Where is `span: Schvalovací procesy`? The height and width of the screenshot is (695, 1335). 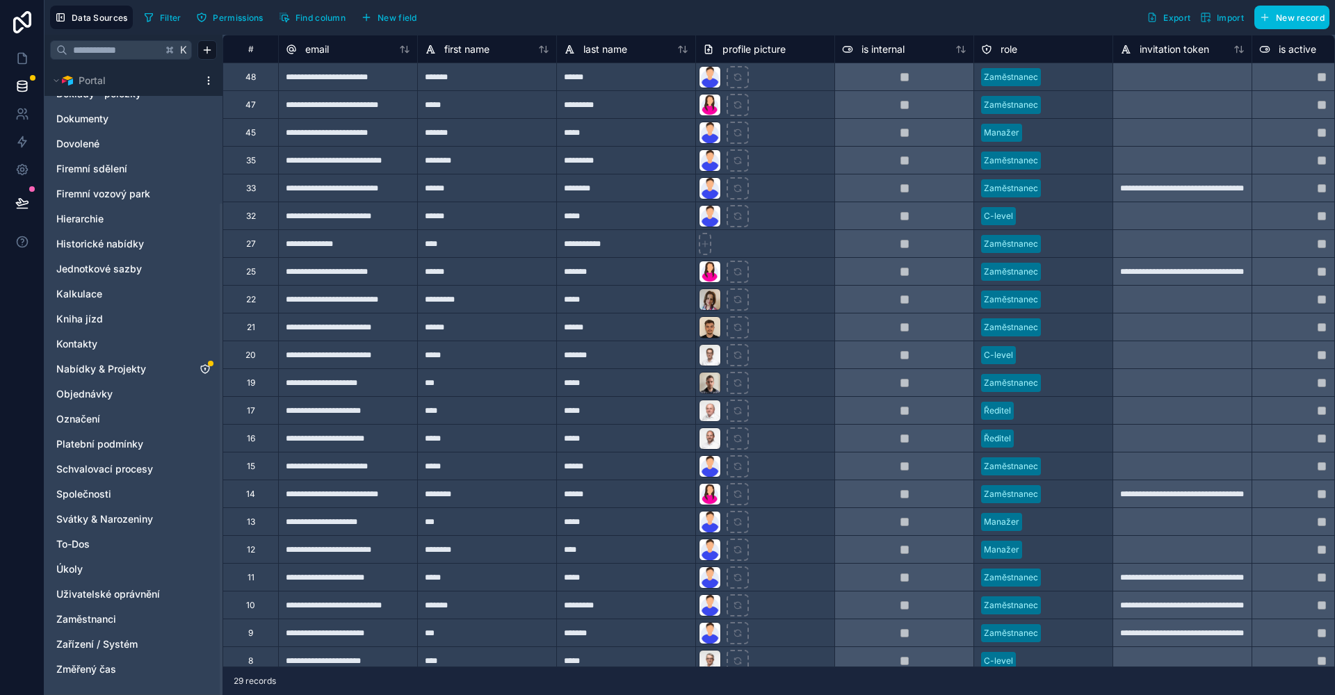
span: Schvalovací procesy is located at coordinates (104, 469).